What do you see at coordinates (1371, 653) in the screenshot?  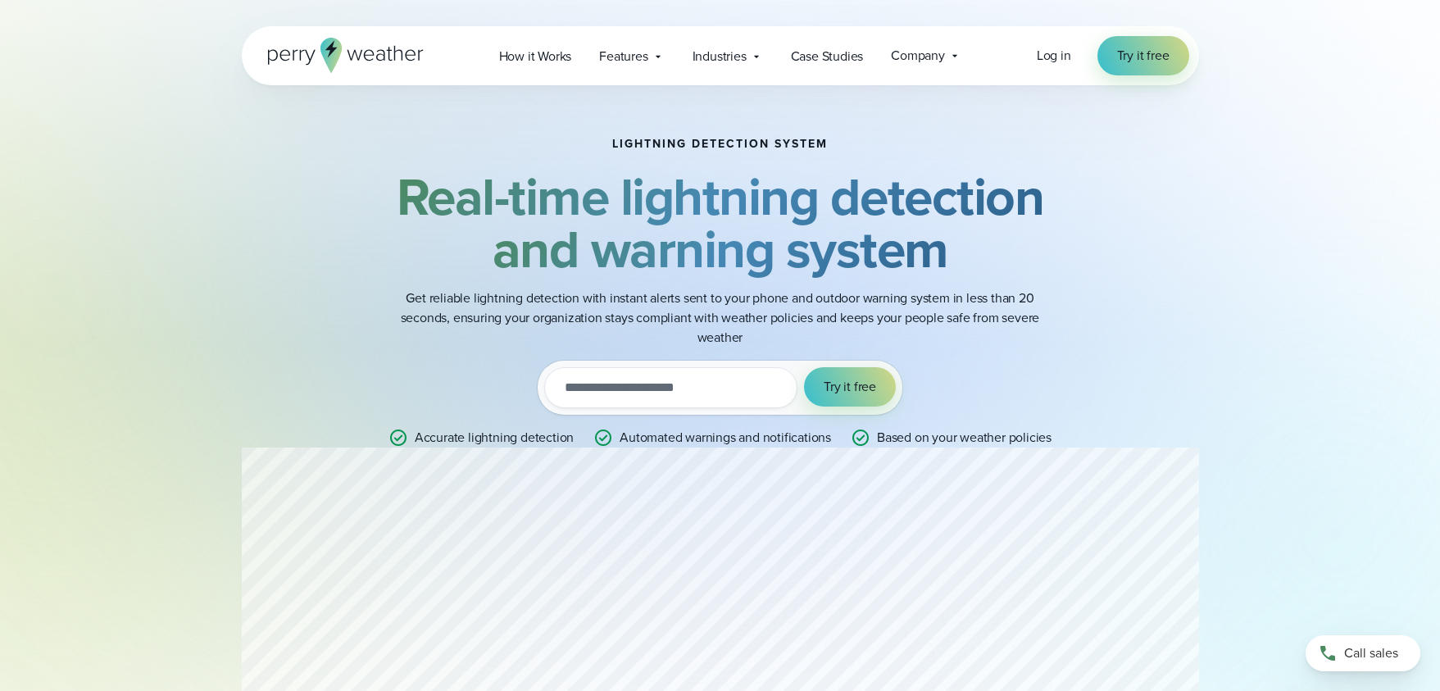 I see `span: Call sales` at bounding box center [1371, 653].